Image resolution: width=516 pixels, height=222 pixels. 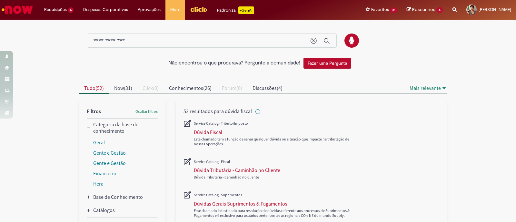 I want to click on img: ServiceNow, so click(x=17, y=10).